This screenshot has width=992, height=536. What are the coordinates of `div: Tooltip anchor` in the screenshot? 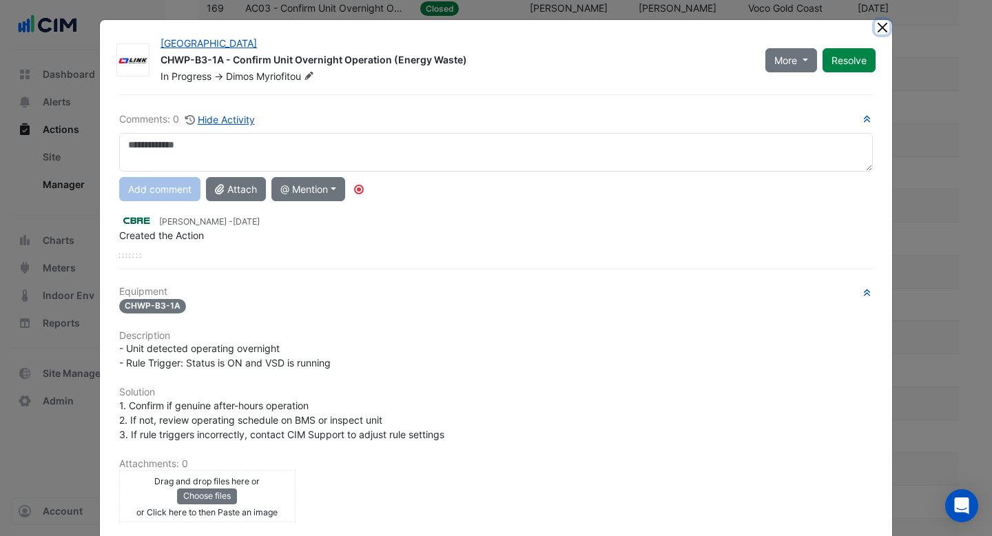 It's located at (359, 189).